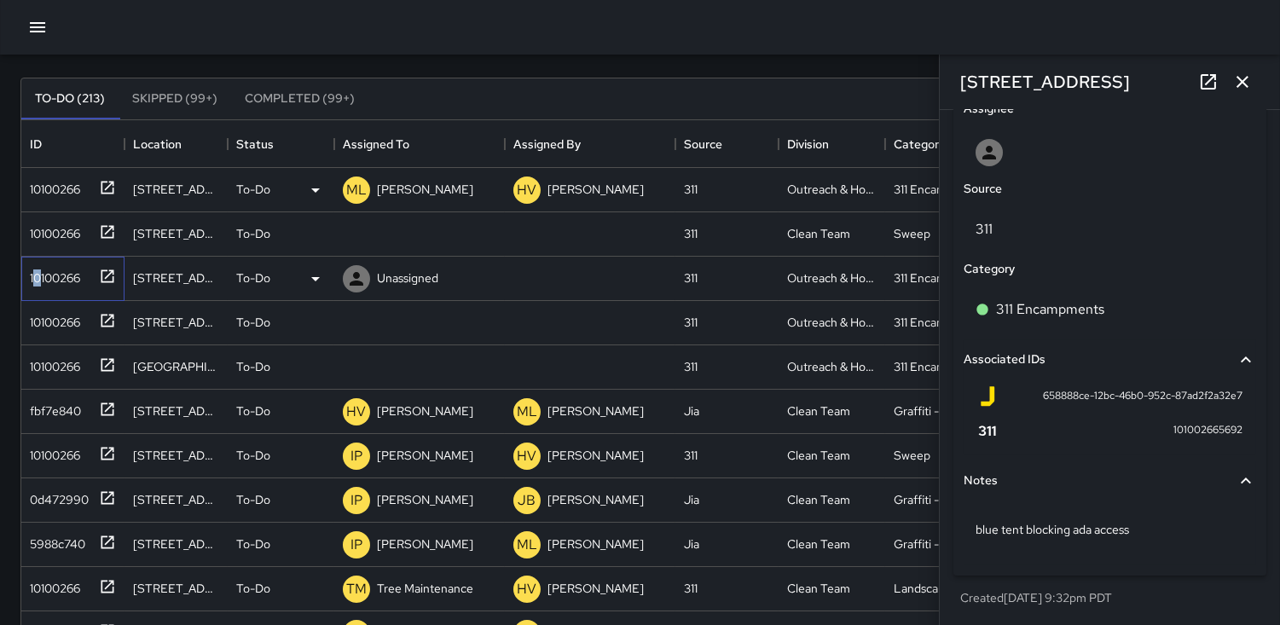 The image size is (1280, 625). Describe the element at coordinates (920, 144) in the screenshot. I see `div: Category` at that location.